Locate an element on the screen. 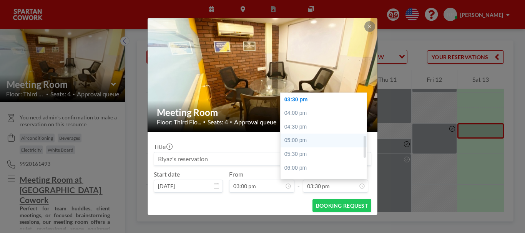 This screenshot has width=525, height=233. h2: Meeting Room is located at coordinates (263, 113).